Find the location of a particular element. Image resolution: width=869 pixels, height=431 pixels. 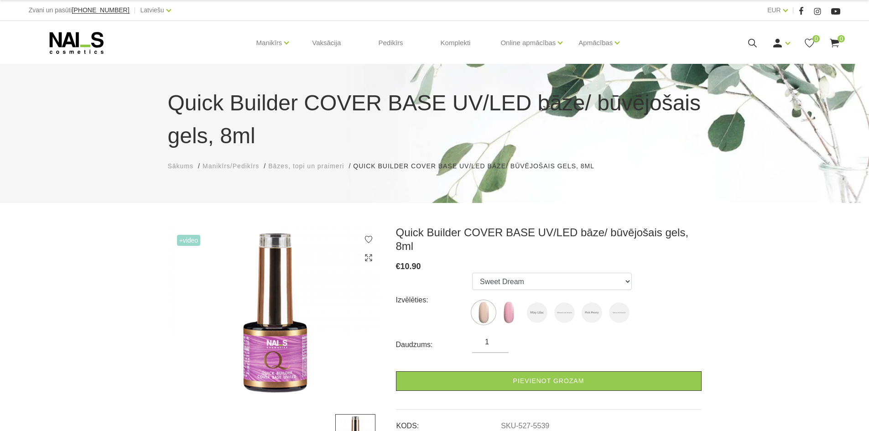

div: Izvēlēties: is located at coordinates (434, 300).